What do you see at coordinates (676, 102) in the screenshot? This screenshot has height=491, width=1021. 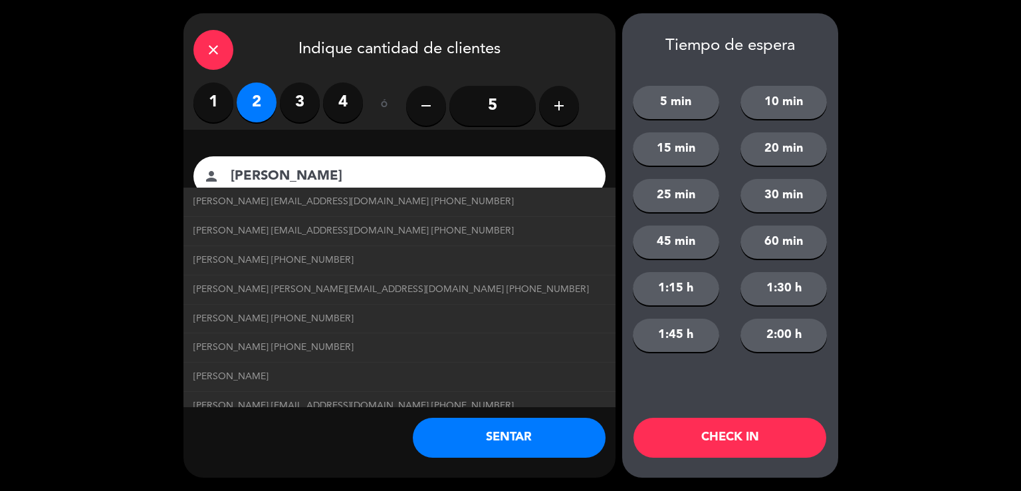 I see `button: 5 min` at bounding box center [676, 102].